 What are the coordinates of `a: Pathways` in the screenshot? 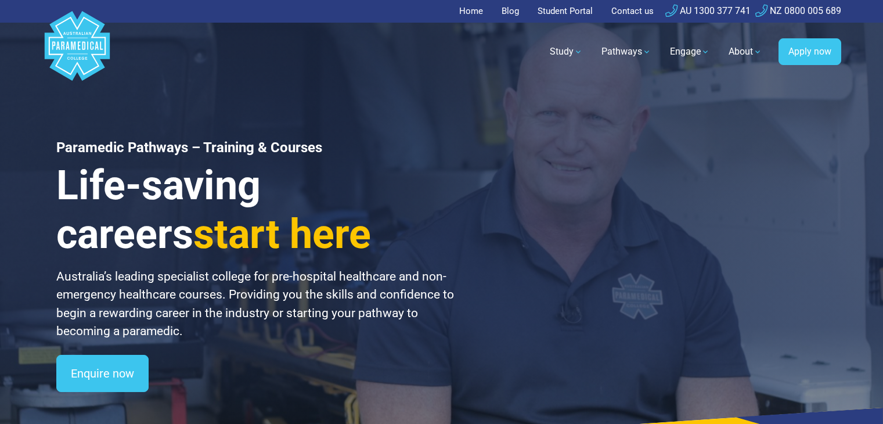 It's located at (626, 52).